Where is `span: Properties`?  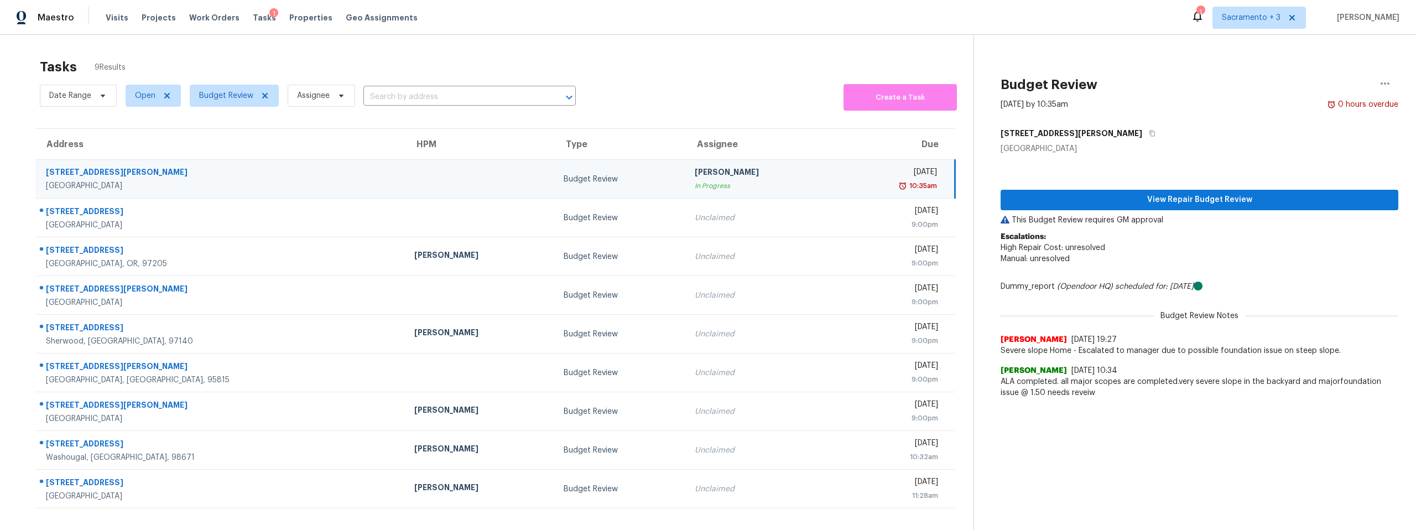
span: Properties is located at coordinates (311, 18).